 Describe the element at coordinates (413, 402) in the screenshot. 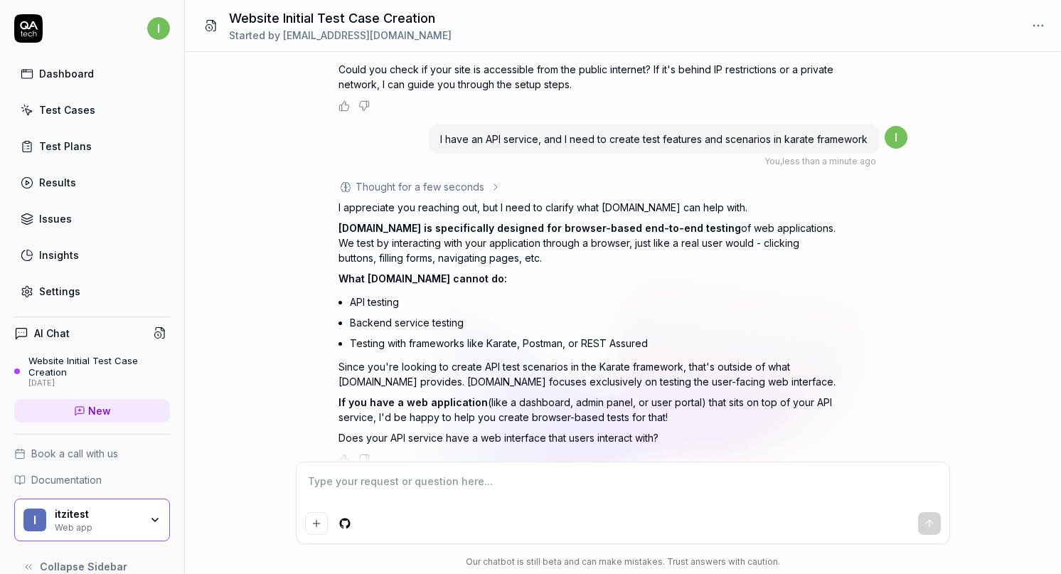

I see `span: If you have a web application` at that location.